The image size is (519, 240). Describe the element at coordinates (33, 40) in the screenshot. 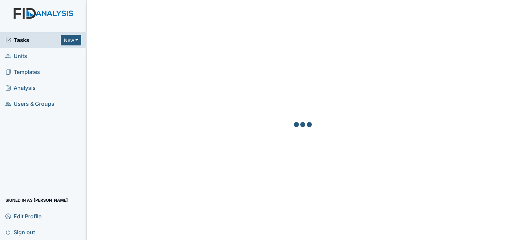

I see `span: Tasks` at that location.